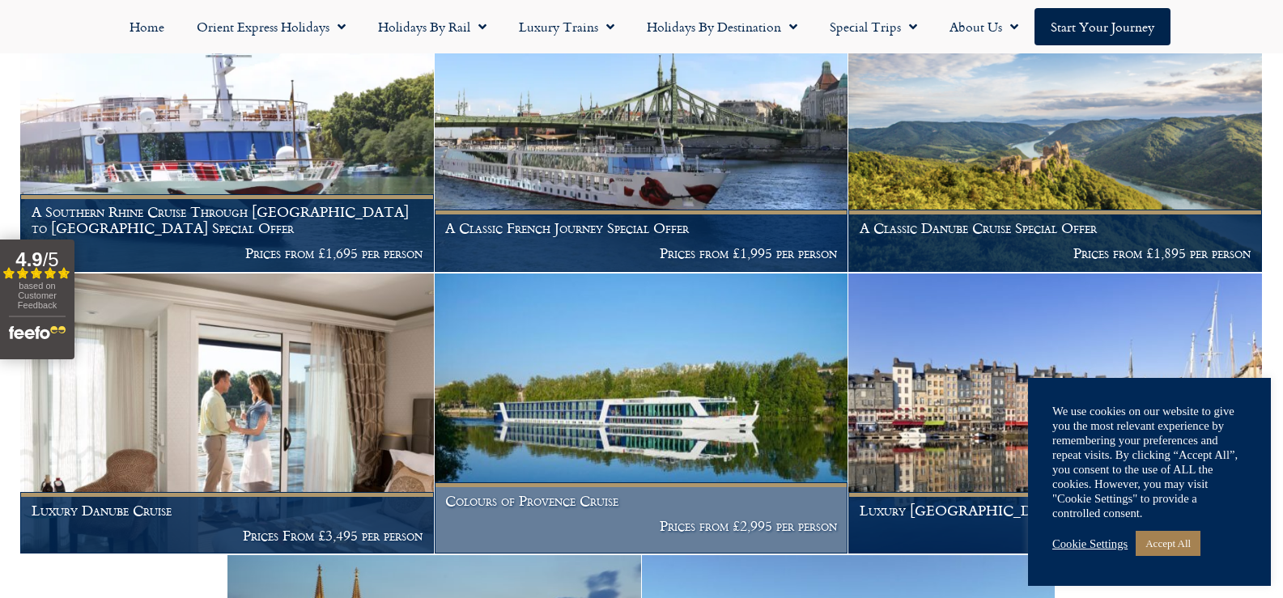 This screenshot has height=598, width=1283. Describe the element at coordinates (227, 511) in the screenshot. I see `h1: Luxury Danube Cruise` at that location.